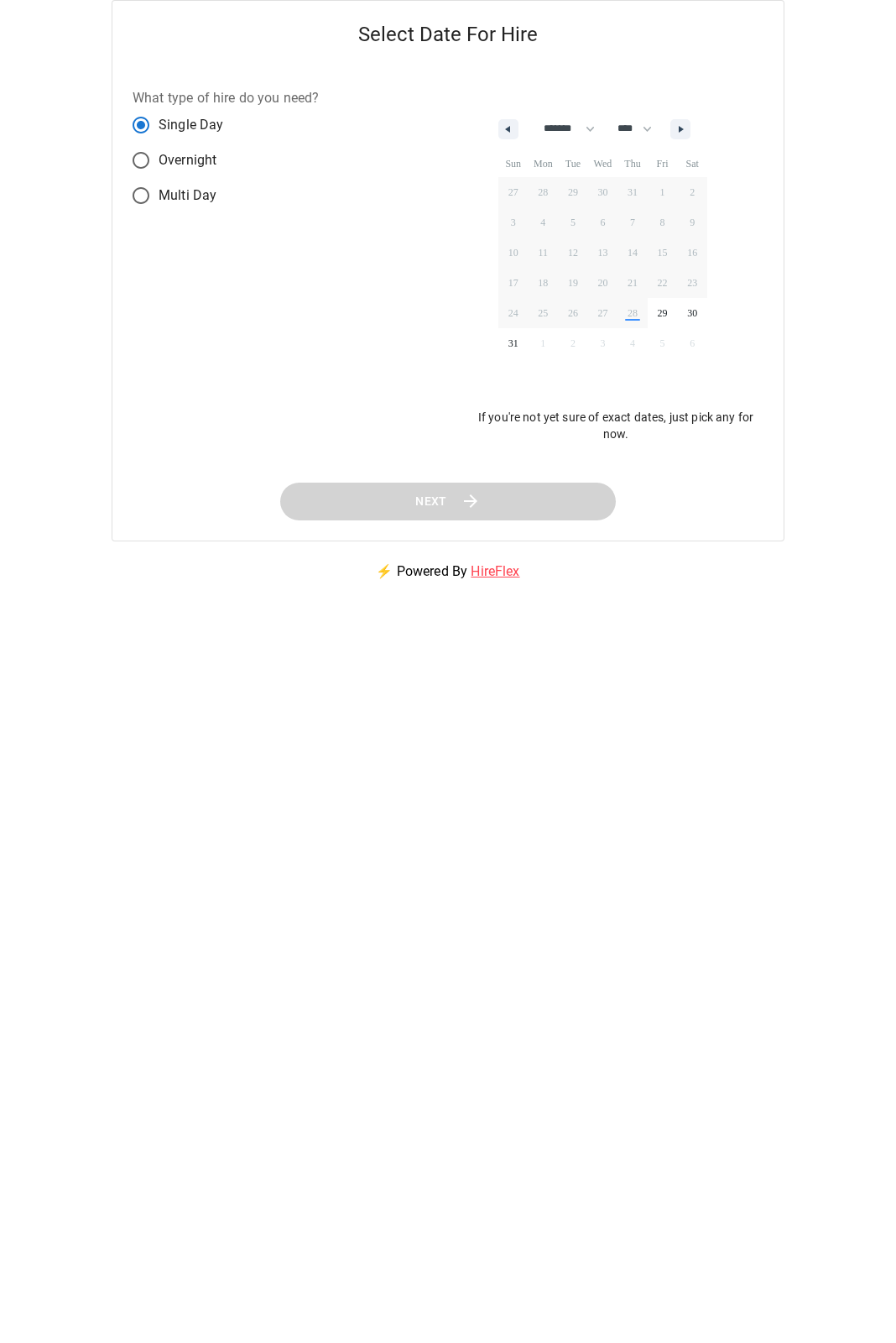  Describe the element at coordinates (604, 283) in the screenshot. I see `button: 20` at that location.